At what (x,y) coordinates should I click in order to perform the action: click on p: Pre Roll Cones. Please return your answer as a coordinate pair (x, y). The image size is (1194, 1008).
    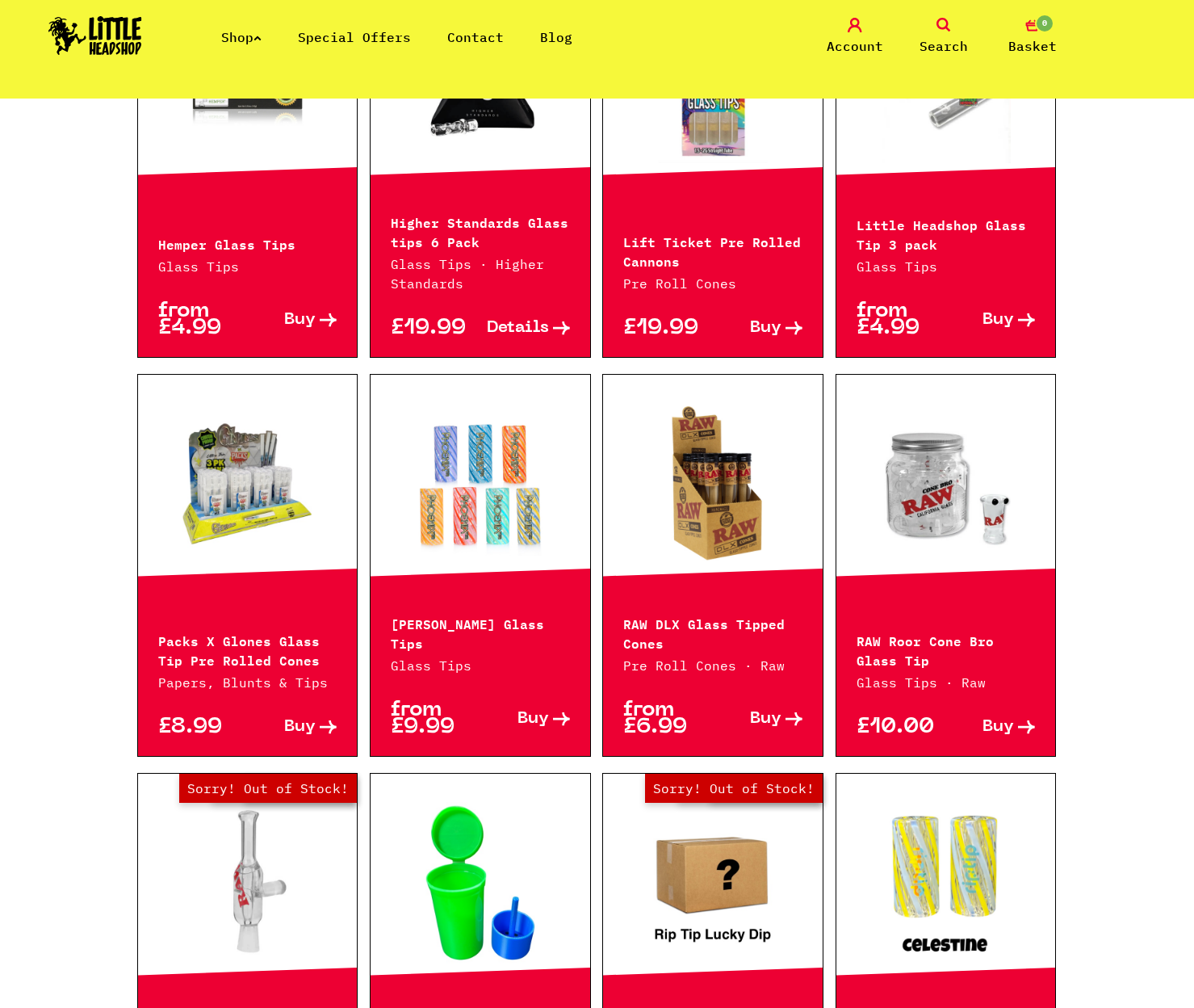
    Looking at the image, I should click on (714, 283).